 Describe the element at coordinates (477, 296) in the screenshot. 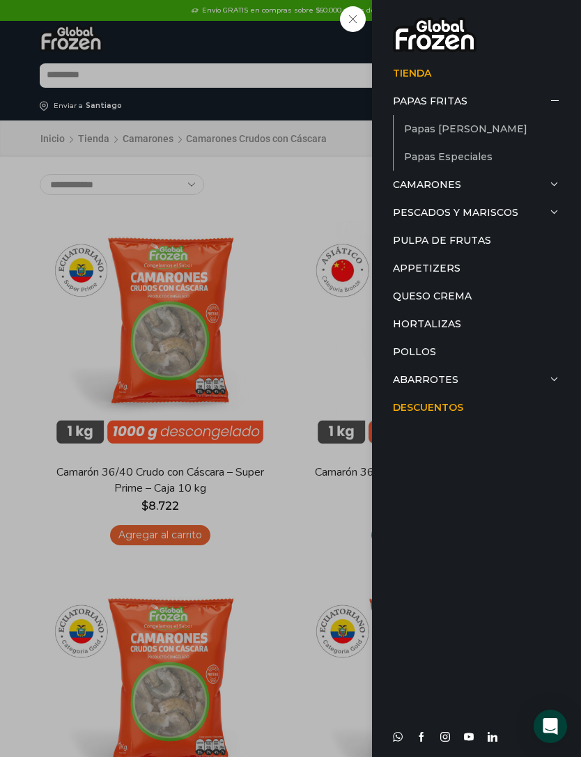

I see `a: Queso Crema` at that location.